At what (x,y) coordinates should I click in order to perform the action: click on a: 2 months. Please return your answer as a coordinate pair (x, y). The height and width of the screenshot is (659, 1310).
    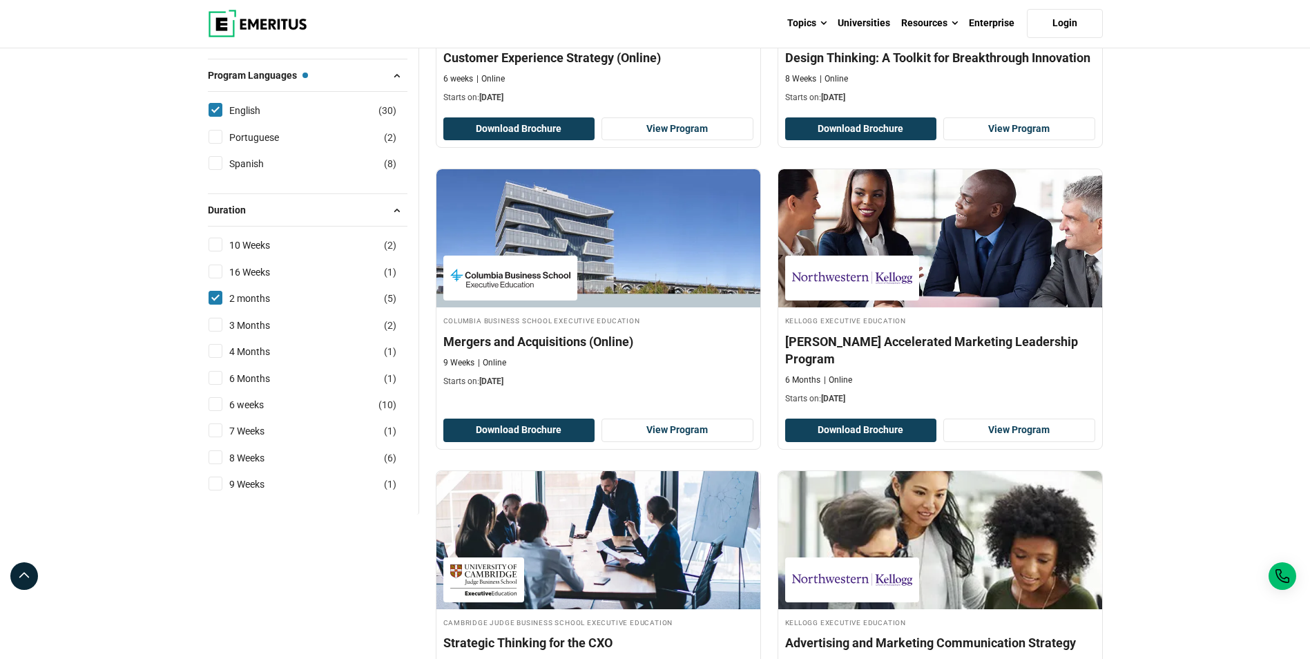
    Looking at the image, I should click on (263, 298).